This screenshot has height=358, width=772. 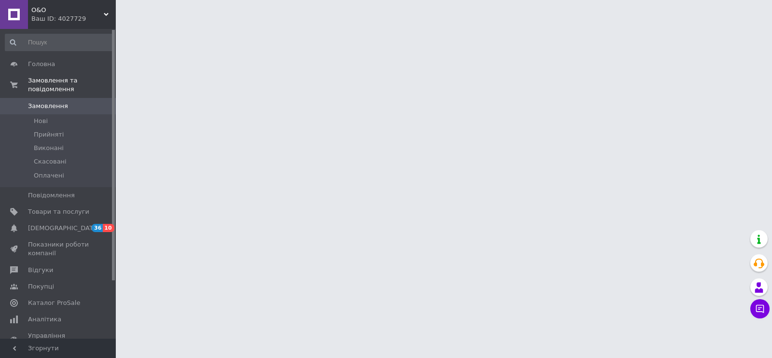 What do you see at coordinates (48, 106) in the screenshot?
I see `span: Замовлення` at bounding box center [48, 106].